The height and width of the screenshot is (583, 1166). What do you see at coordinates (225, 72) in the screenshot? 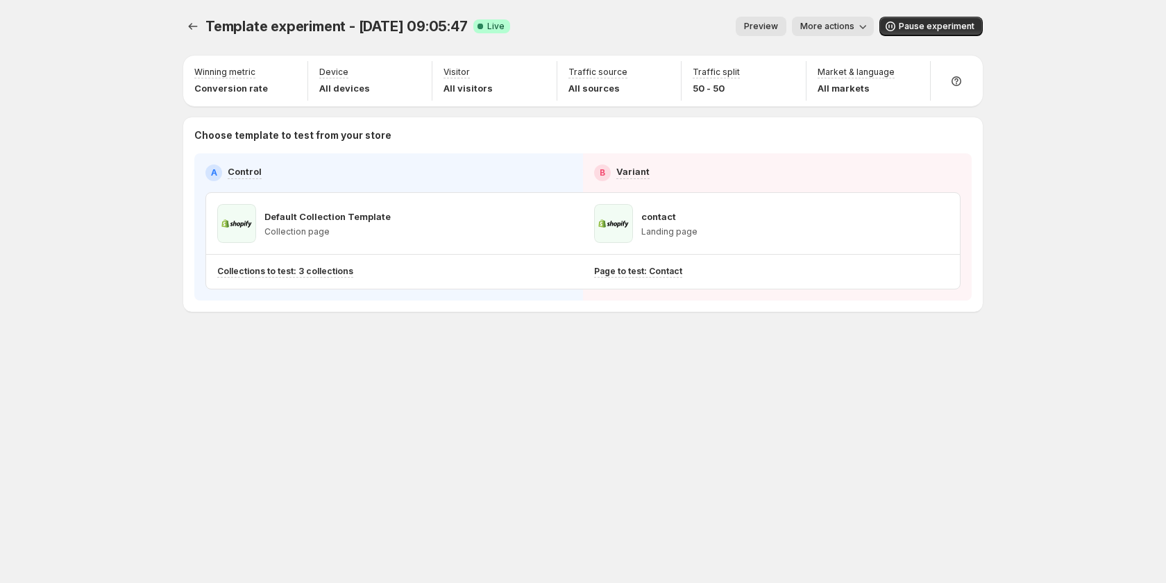
I see `p: Winning metric` at bounding box center [225, 72].